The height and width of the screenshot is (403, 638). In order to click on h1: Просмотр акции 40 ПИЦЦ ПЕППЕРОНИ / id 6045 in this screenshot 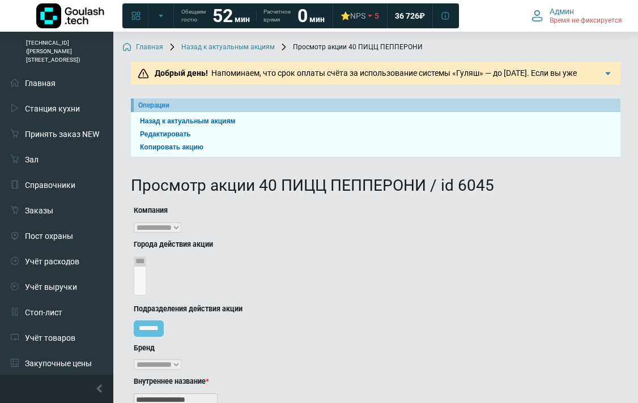, I will do `click(375, 186)`.